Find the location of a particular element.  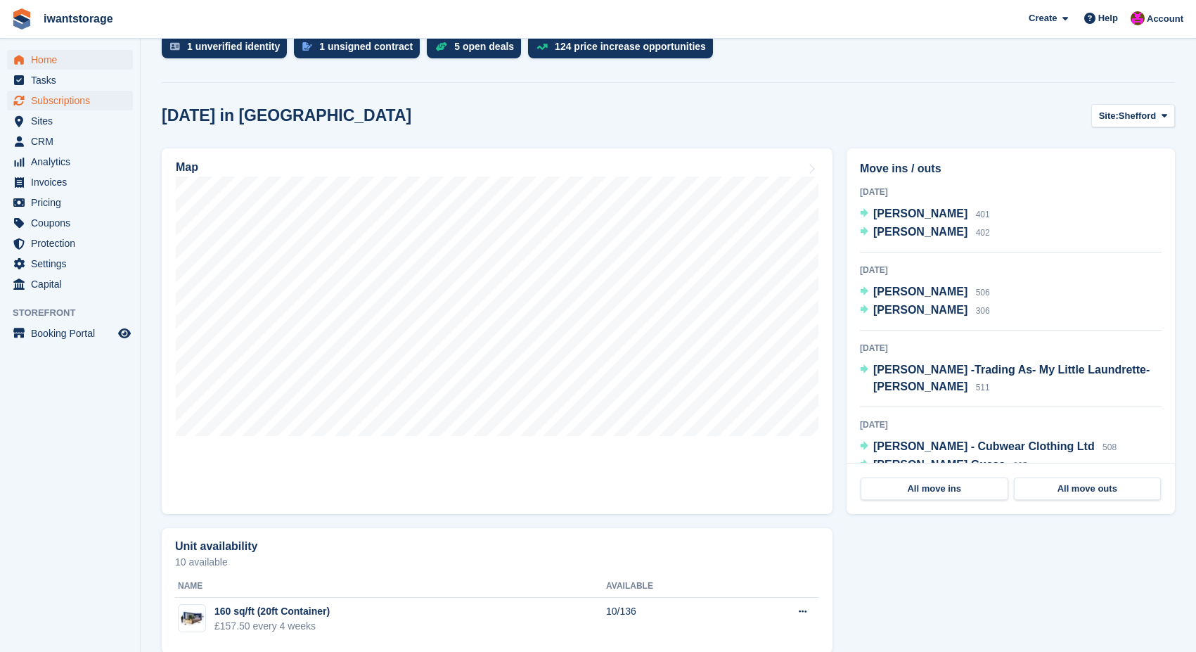

span: Protection is located at coordinates (73, 243).